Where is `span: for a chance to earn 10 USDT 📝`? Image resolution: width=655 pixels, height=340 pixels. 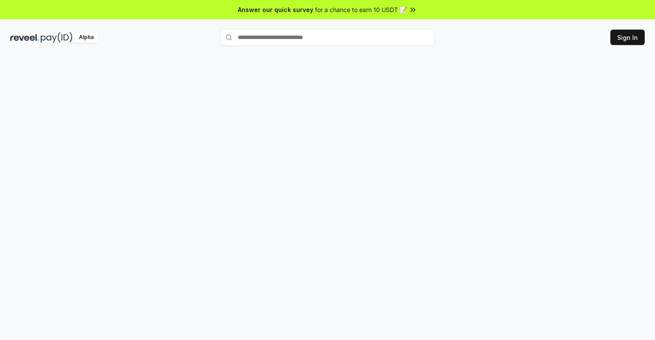
span: for a chance to earn 10 USDT 📝 is located at coordinates (361, 9).